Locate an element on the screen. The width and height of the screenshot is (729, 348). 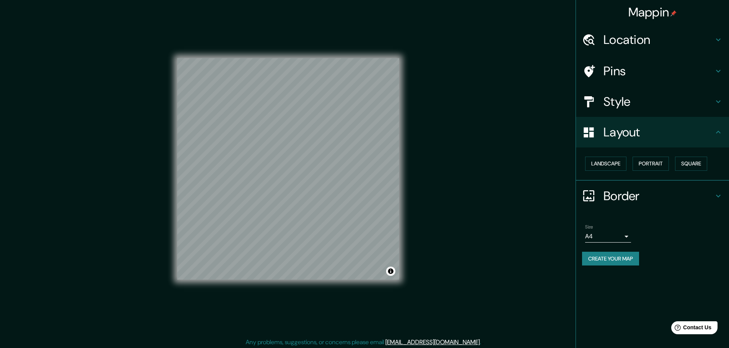
button: Portrait is located at coordinates (650, 164).